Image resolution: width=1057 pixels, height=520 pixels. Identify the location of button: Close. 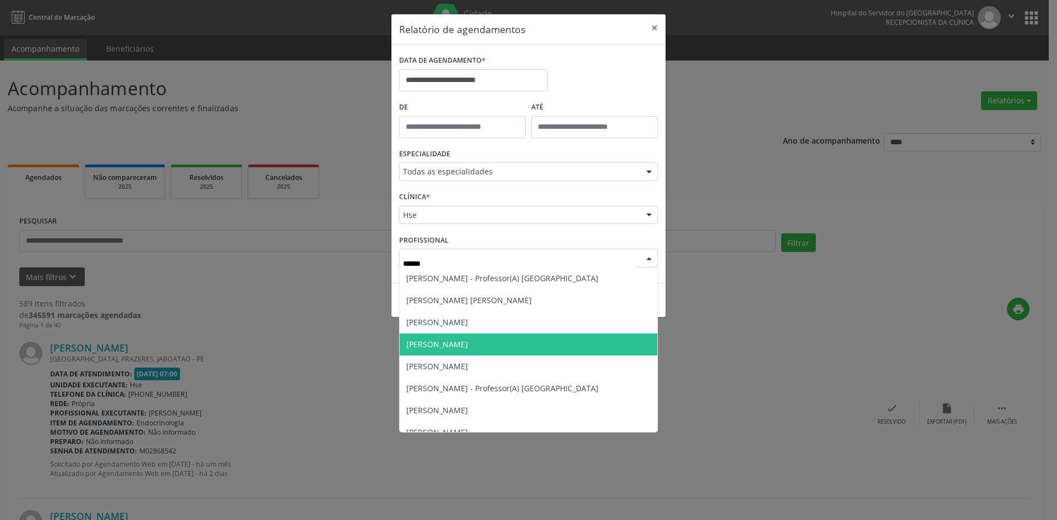
(655, 28).